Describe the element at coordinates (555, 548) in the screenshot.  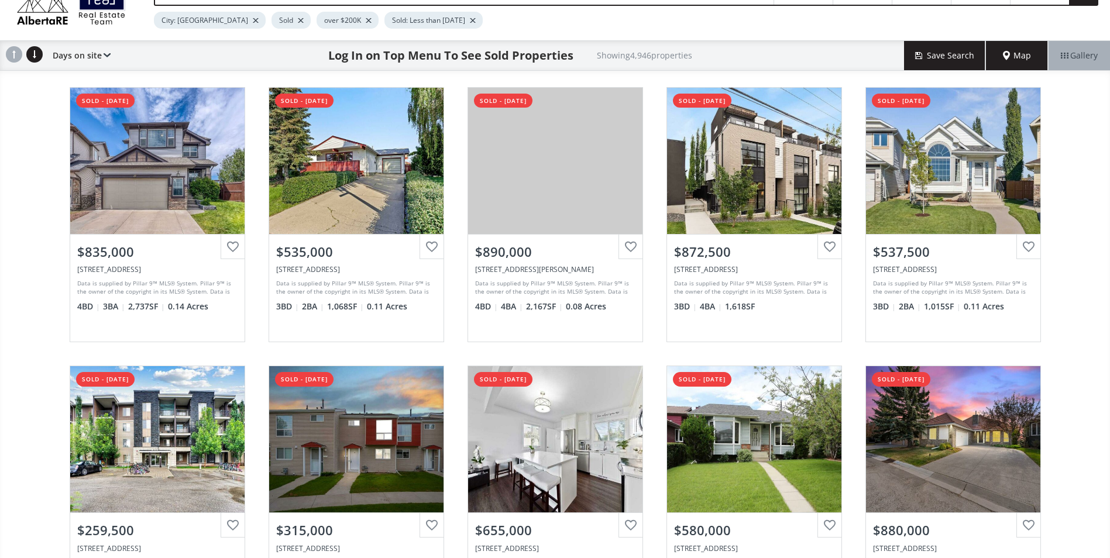
I see `div: 805 67 Avenue SW, Calgary, AB T2V 0M6` at that location.